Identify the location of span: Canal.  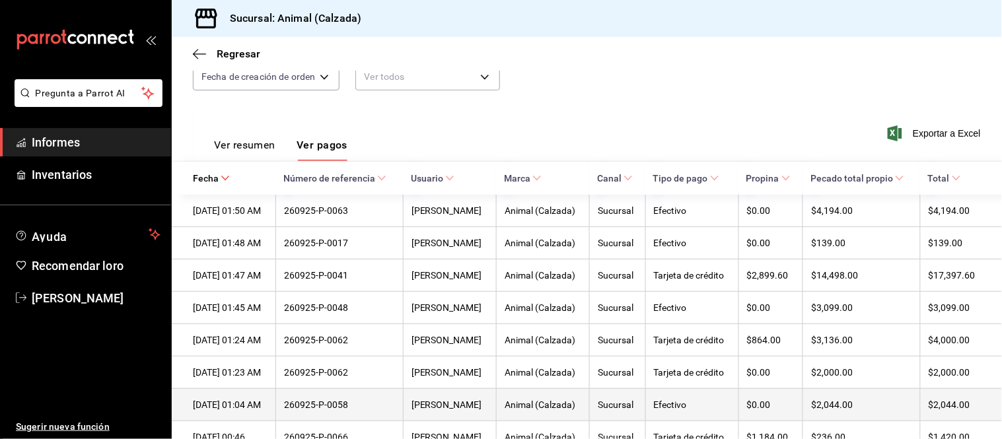
(615, 178).